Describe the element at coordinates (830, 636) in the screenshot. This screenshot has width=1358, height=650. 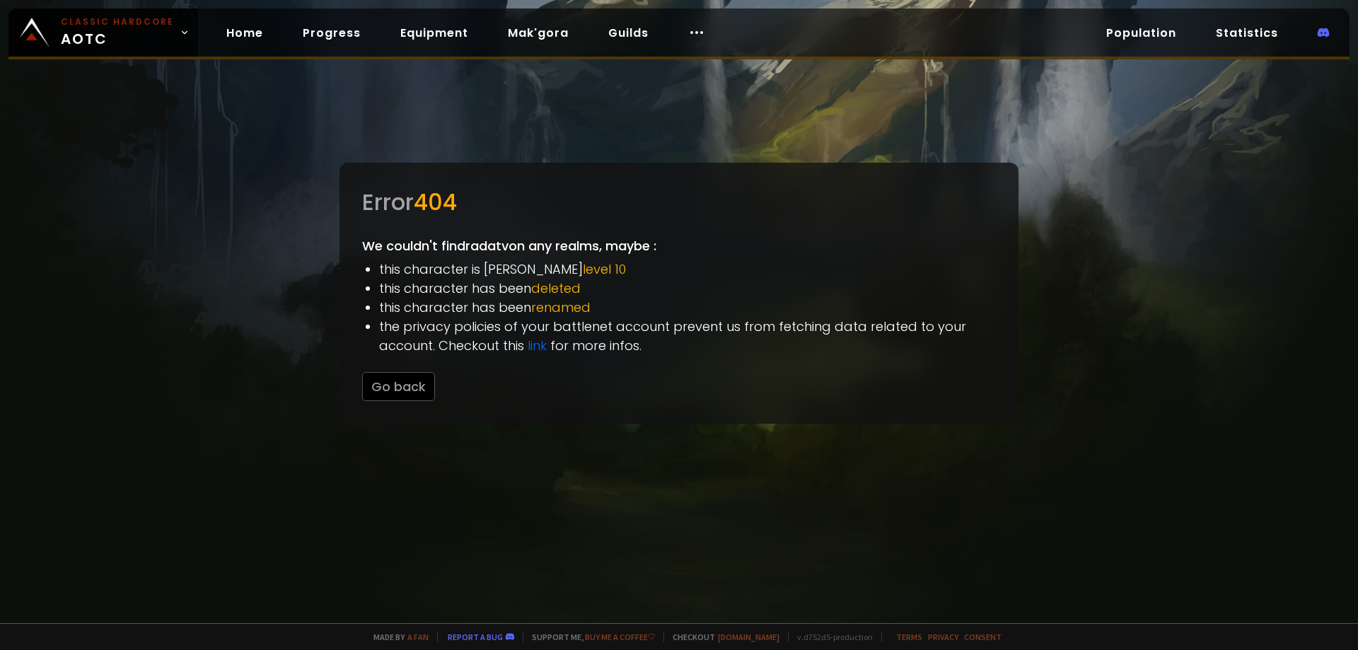
I see `span: v. d752d5 - production` at that location.